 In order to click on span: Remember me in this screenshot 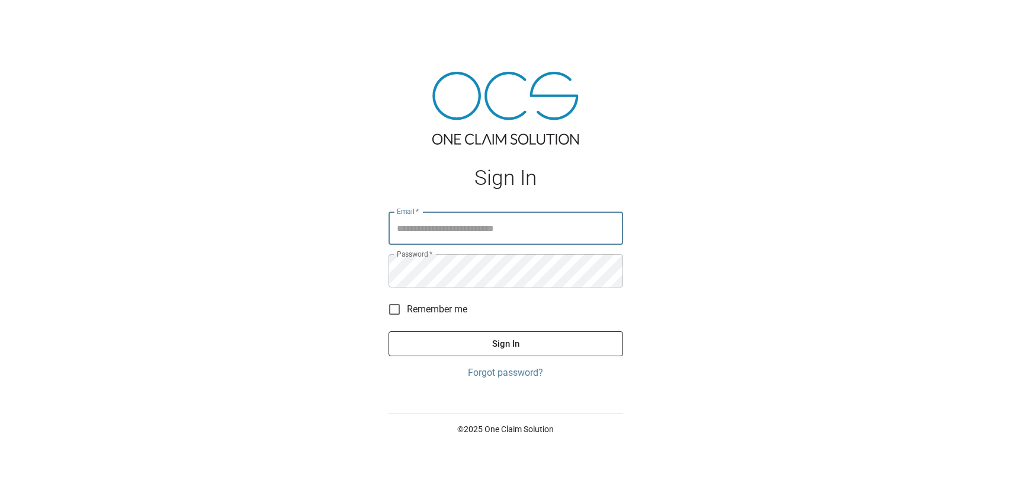, I will do `click(437, 309)`.